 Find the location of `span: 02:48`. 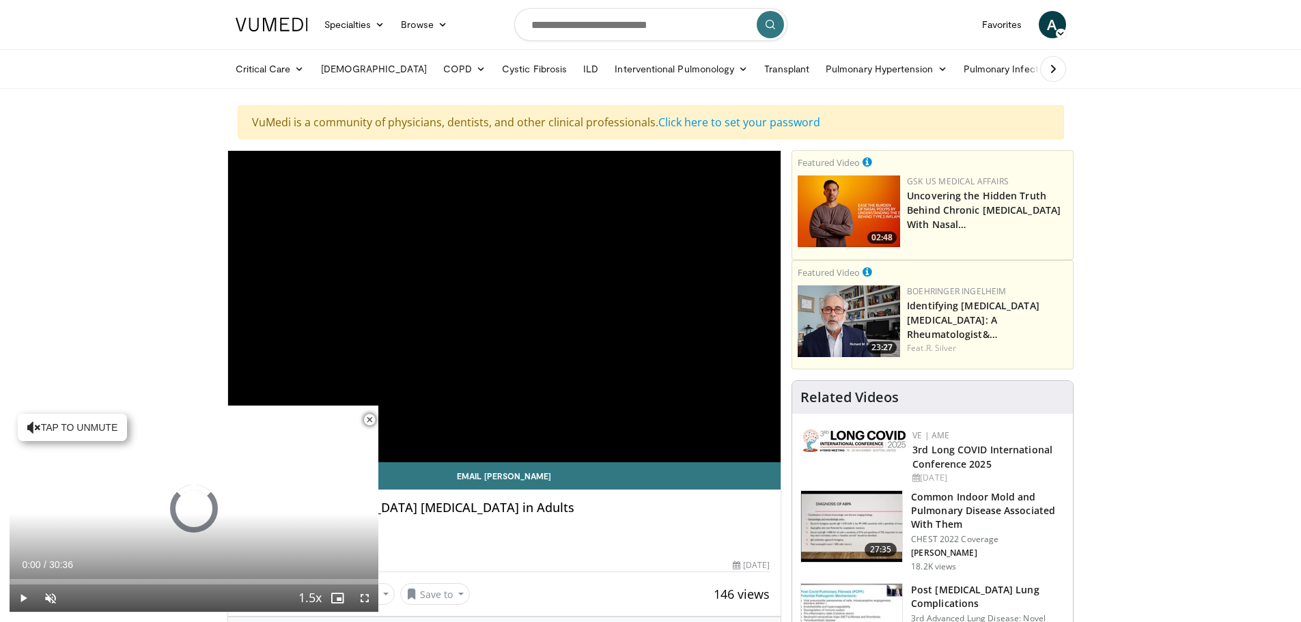

span: 02:48 is located at coordinates (882, 238).